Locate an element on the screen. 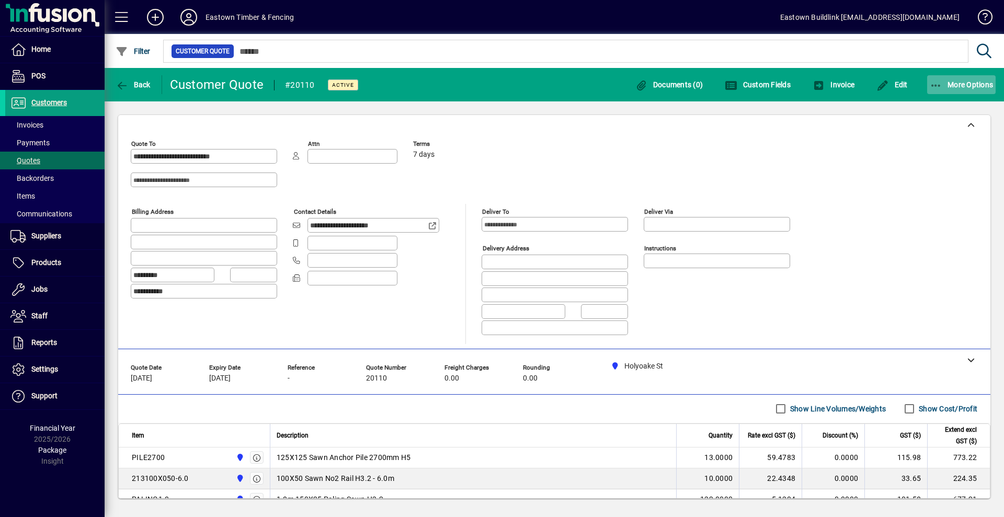 Image resolution: width=1004 pixels, height=517 pixels. span: Custom Fields is located at coordinates (757, 85).